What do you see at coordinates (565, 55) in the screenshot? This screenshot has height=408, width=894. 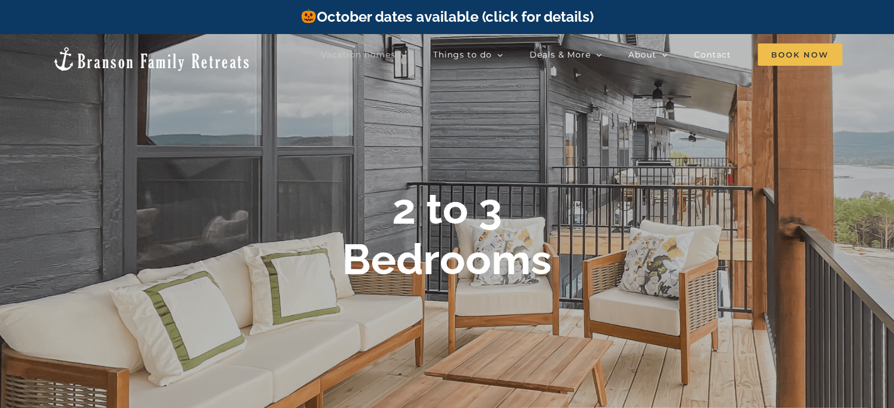 I see `a: Deals & More` at bounding box center [565, 55].